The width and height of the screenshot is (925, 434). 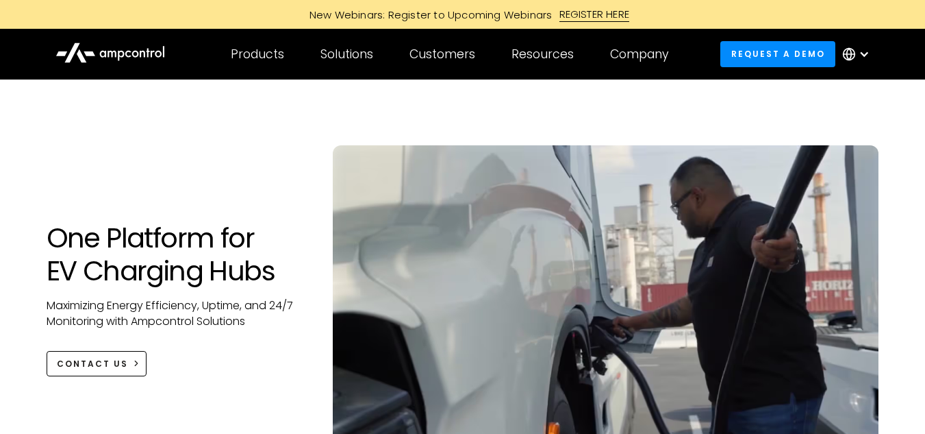 I want to click on div: Customers, so click(x=442, y=54).